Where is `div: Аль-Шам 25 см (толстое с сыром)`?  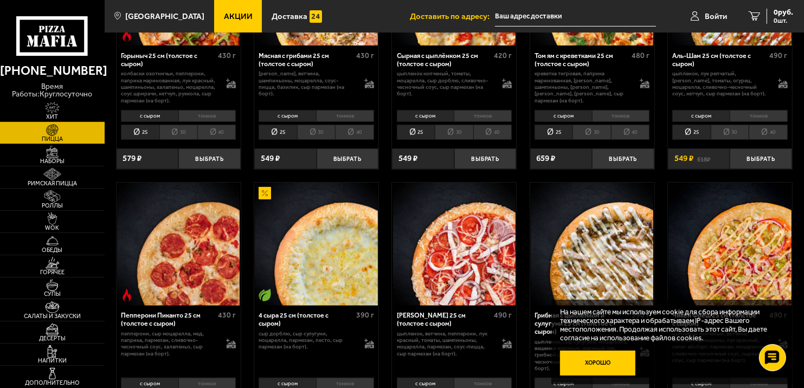
div: Аль-Шам 25 см (толстое с сыром) is located at coordinates (720, 60).